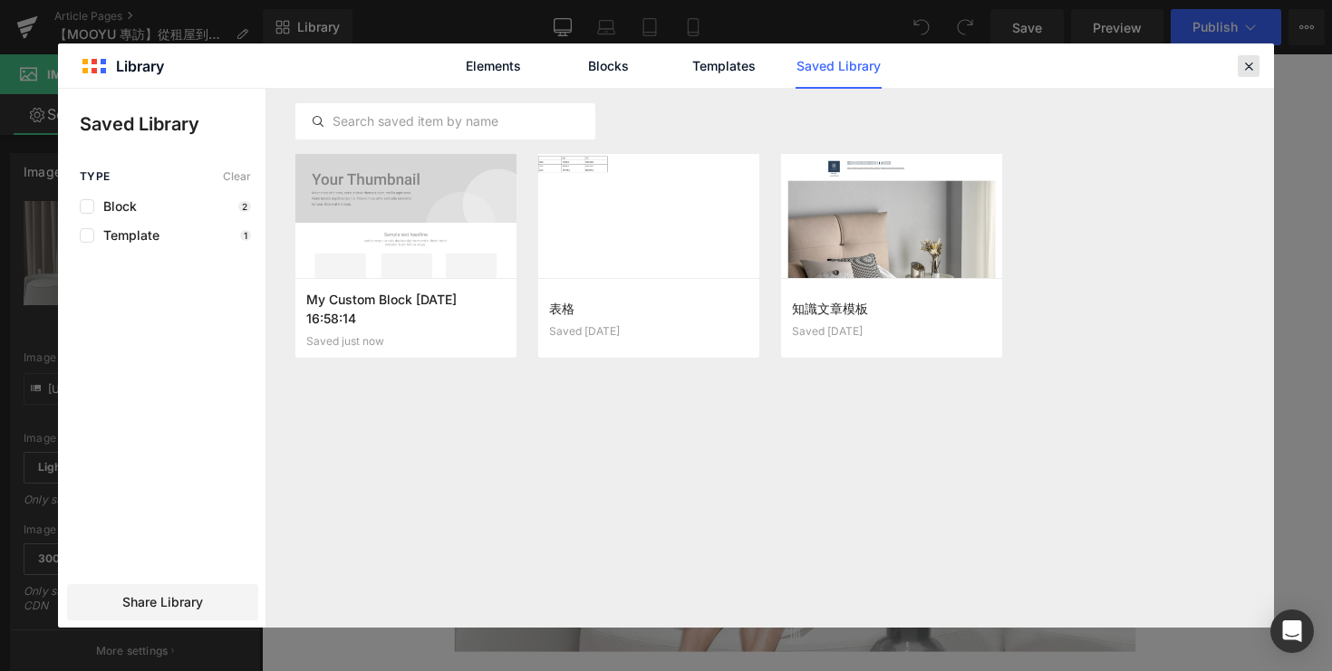 The height and width of the screenshot is (671, 1332). Describe the element at coordinates (445, 121) in the screenshot. I see `input: Search saved item by name` at that location.